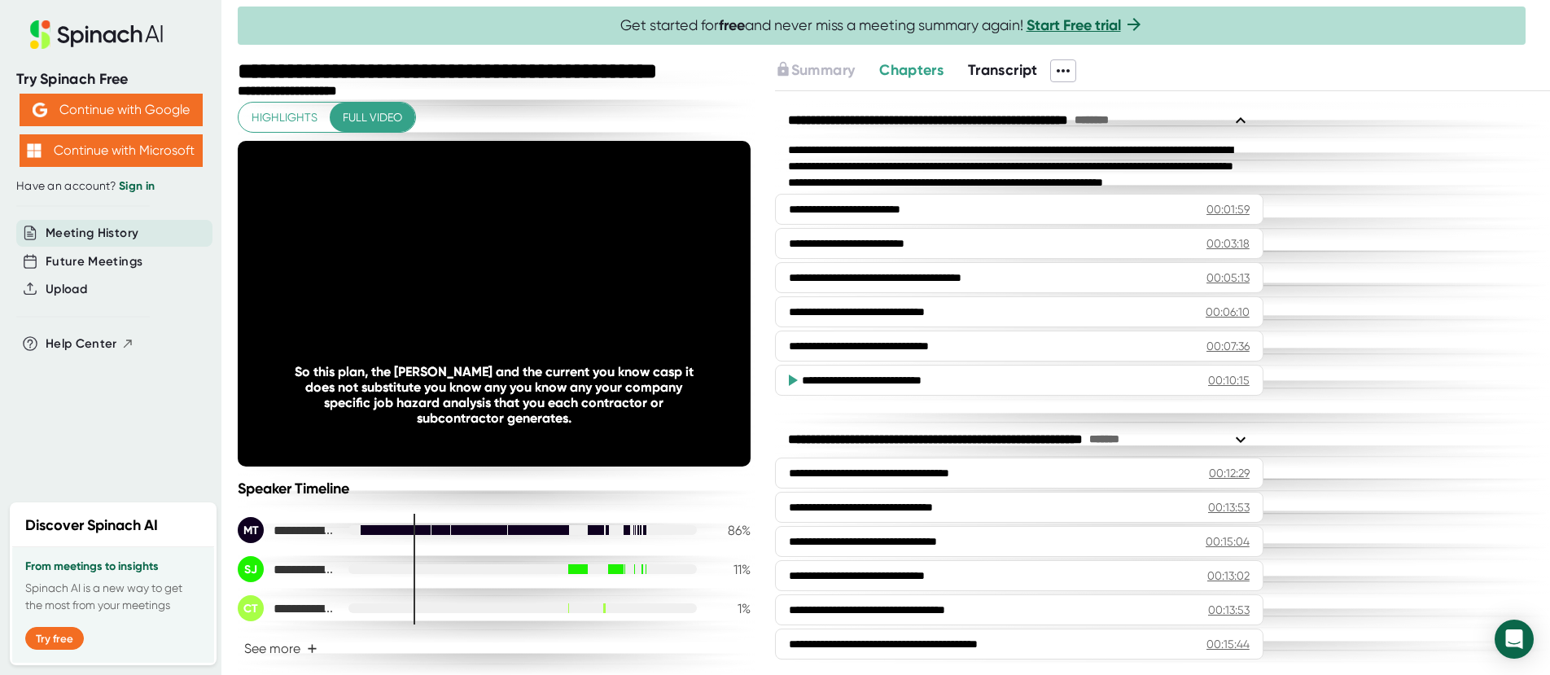 The image size is (1550, 675). I want to click on div: 00:05:13, so click(1228, 278).